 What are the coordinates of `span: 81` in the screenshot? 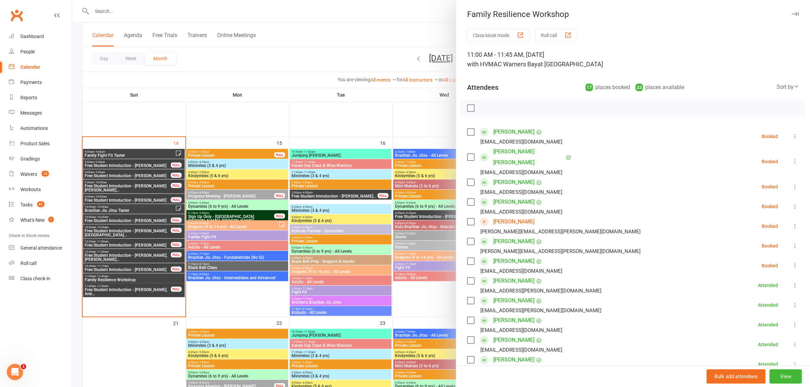 It's located at (41, 204).